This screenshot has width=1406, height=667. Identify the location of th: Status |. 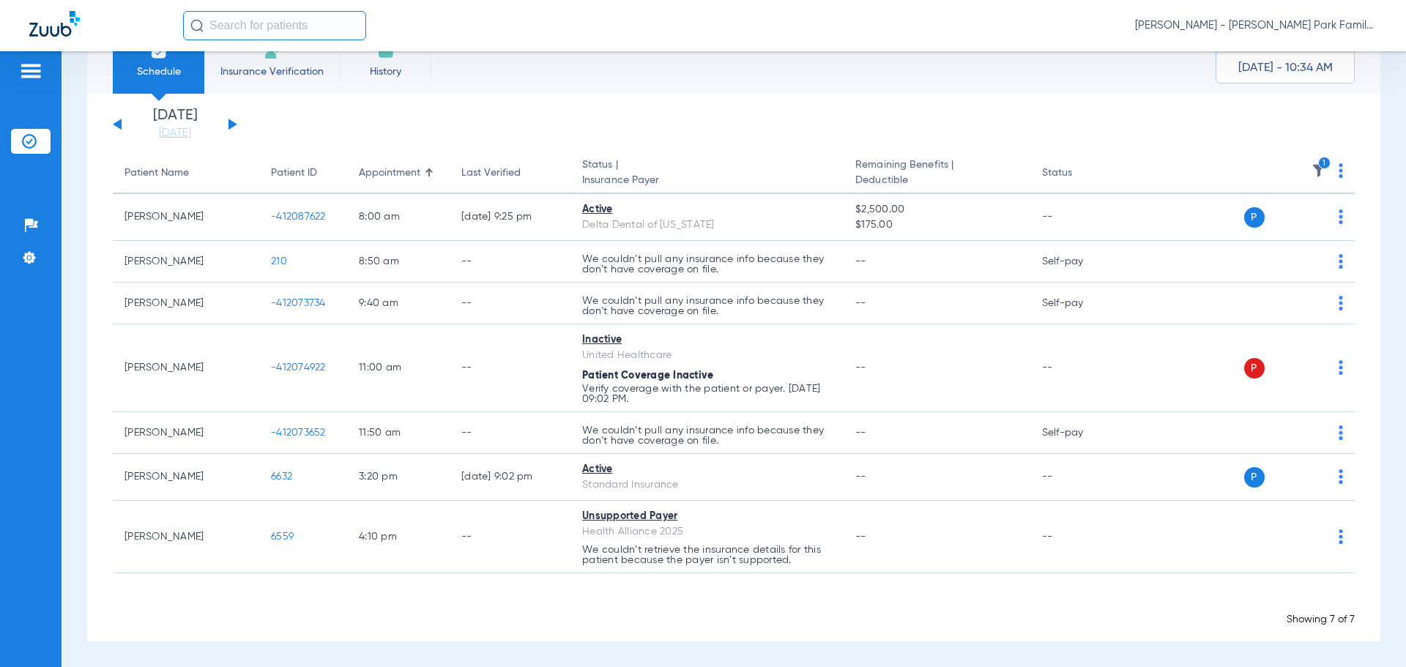
(706, 173).